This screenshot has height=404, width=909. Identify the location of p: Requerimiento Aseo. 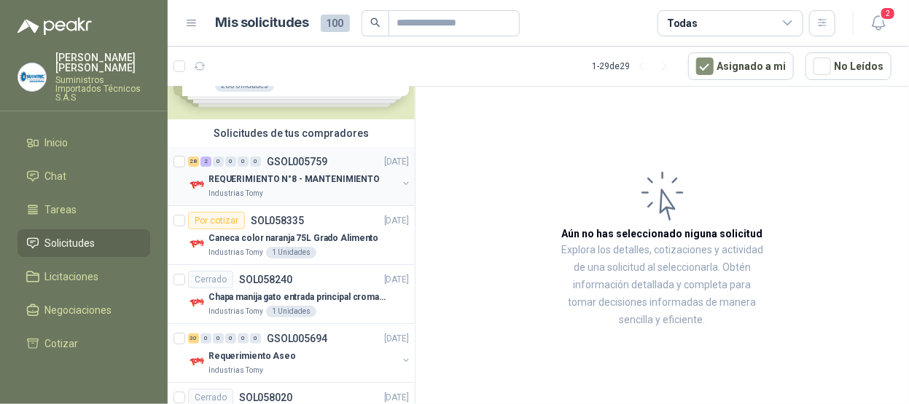
(252, 356).